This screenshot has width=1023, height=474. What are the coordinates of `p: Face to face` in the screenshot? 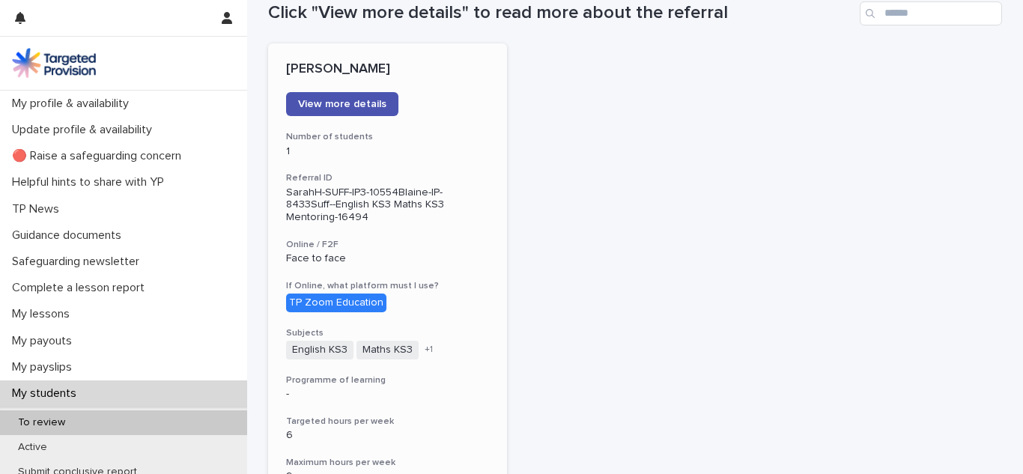 It's located at (387, 258).